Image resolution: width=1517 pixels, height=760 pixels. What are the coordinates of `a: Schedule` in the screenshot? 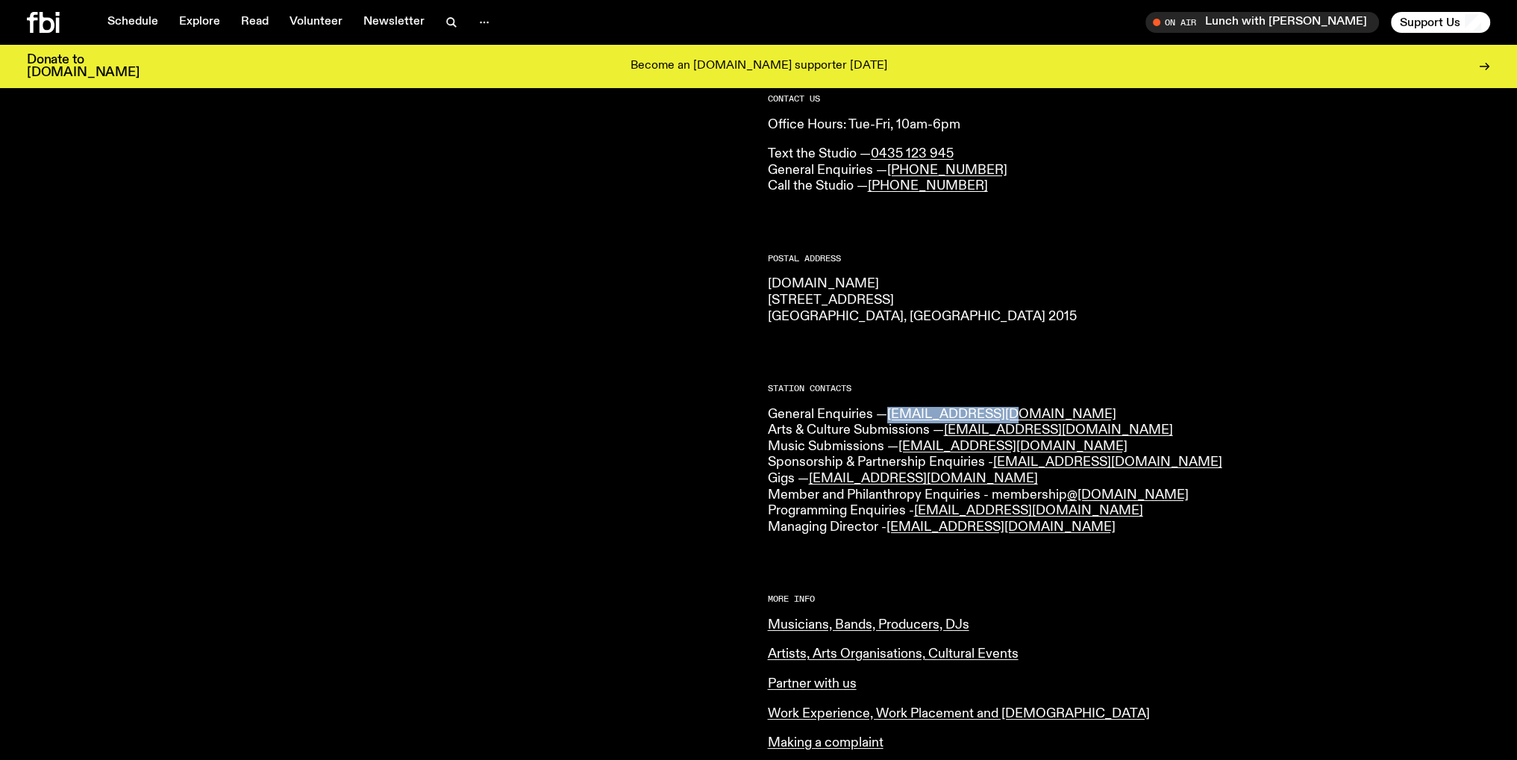 It's located at (133, 22).